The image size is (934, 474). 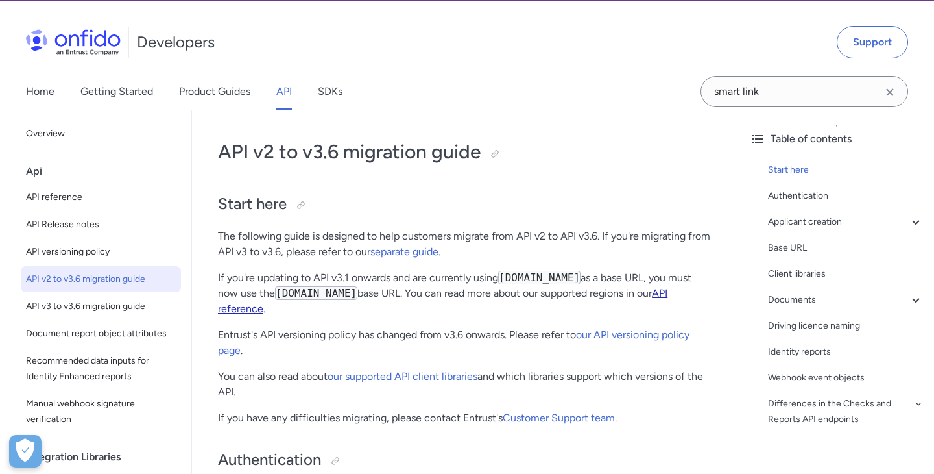 What do you see at coordinates (846, 222) in the screenshot?
I see `a: Applicant creation` at bounding box center [846, 222].